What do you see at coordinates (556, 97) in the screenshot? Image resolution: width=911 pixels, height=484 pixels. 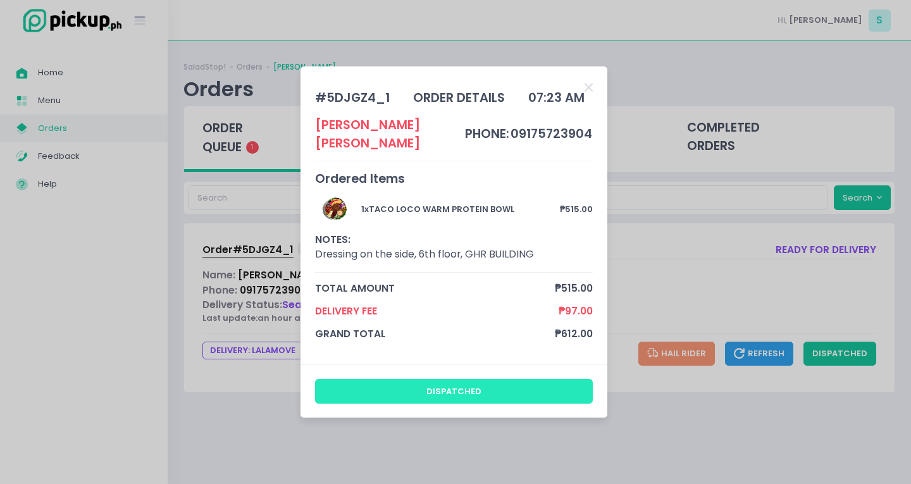 I see `div: 07:23 AM` at bounding box center [556, 97].